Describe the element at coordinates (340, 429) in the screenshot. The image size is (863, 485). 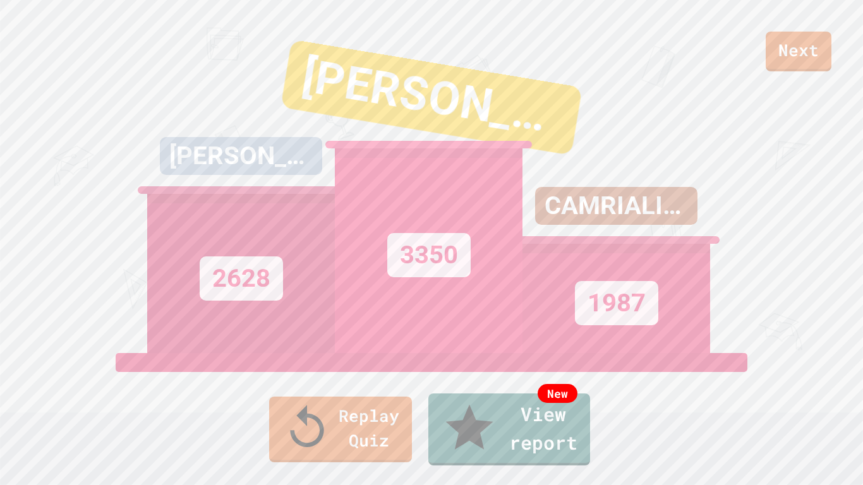
I see `a: Replay Quiz` at that location.